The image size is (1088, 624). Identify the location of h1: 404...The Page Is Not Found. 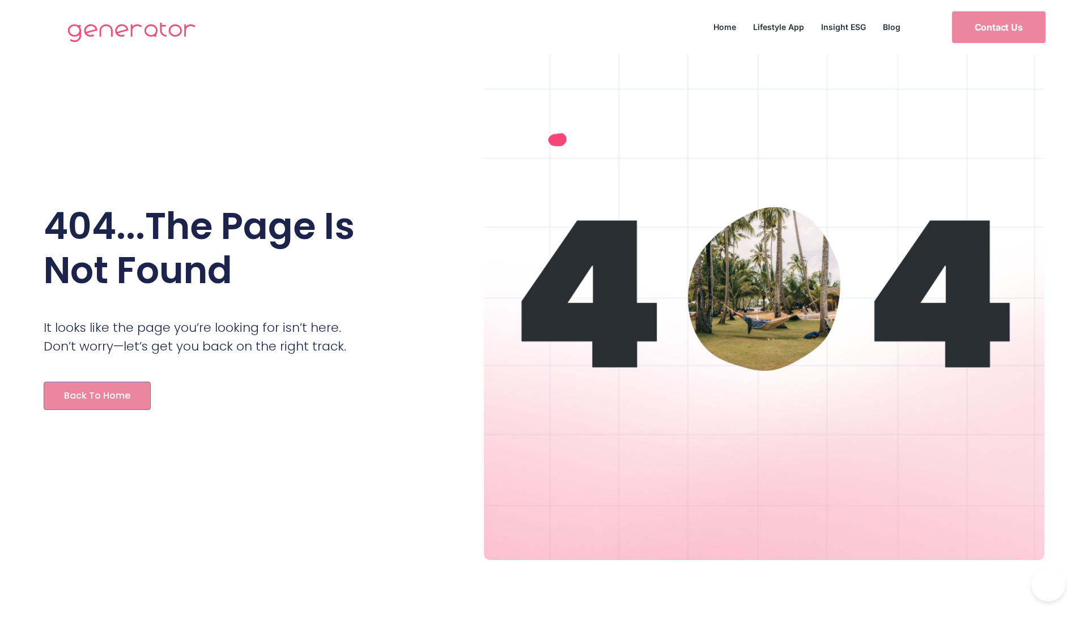
(224, 249).